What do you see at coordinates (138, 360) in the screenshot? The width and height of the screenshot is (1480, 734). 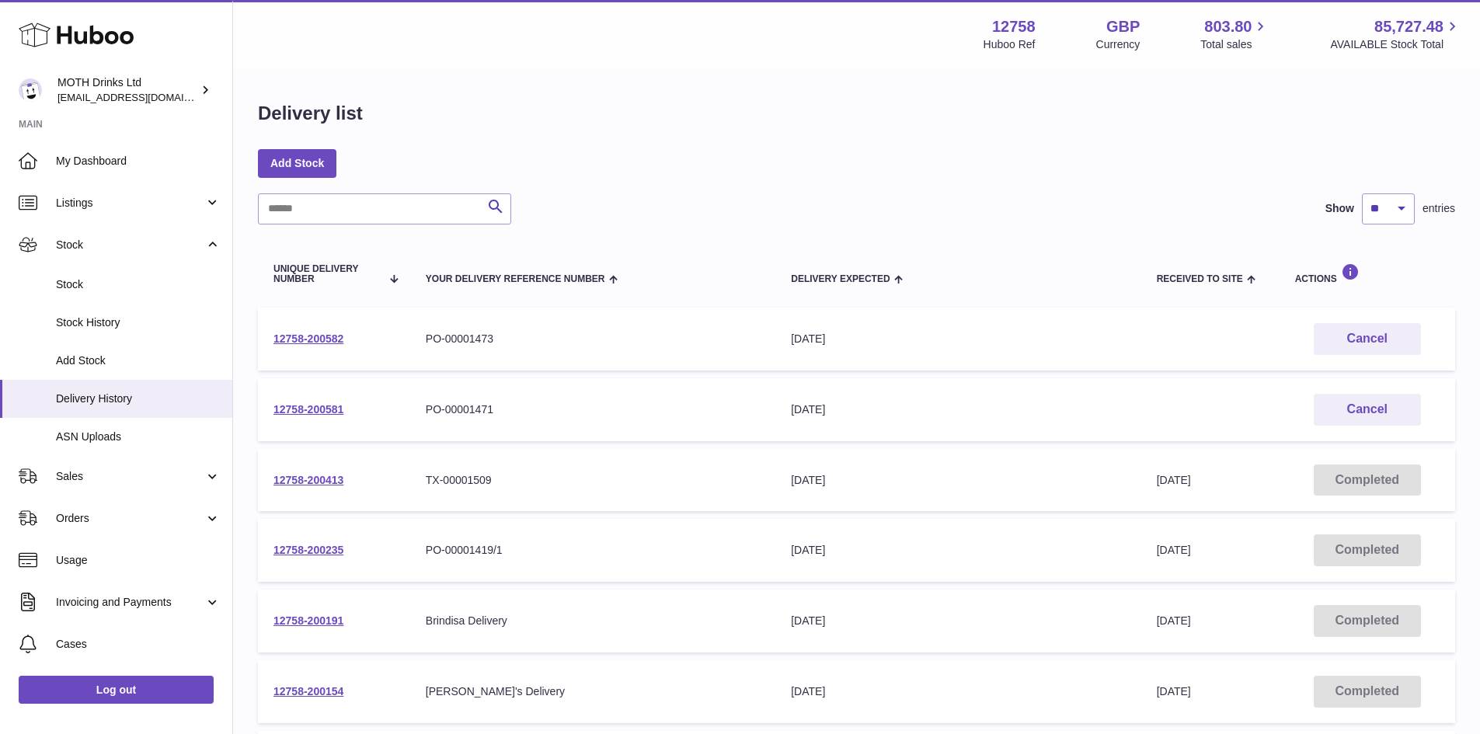 I see `span: Add Stock` at bounding box center [138, 360].